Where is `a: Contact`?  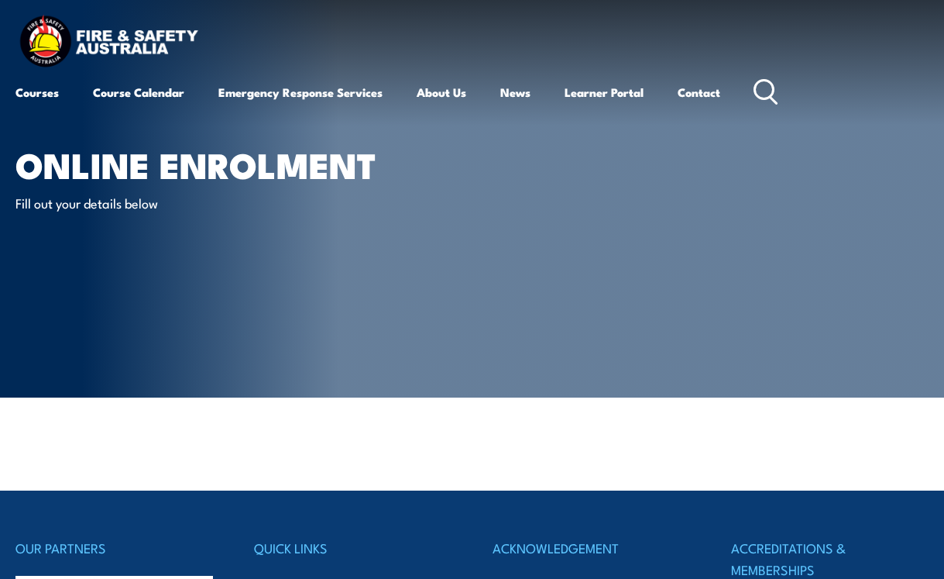 a: Contact is located at coordinates (699, 92).